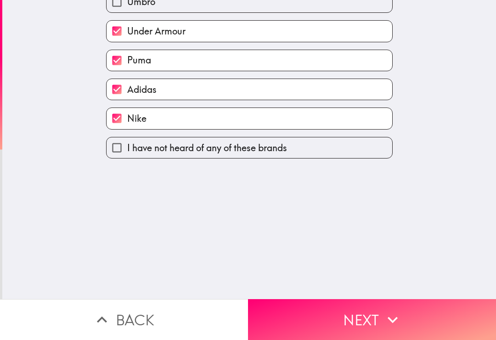 This screenshot has width=496, height=340. I want to click on span: Adidas, so click(142, 90).